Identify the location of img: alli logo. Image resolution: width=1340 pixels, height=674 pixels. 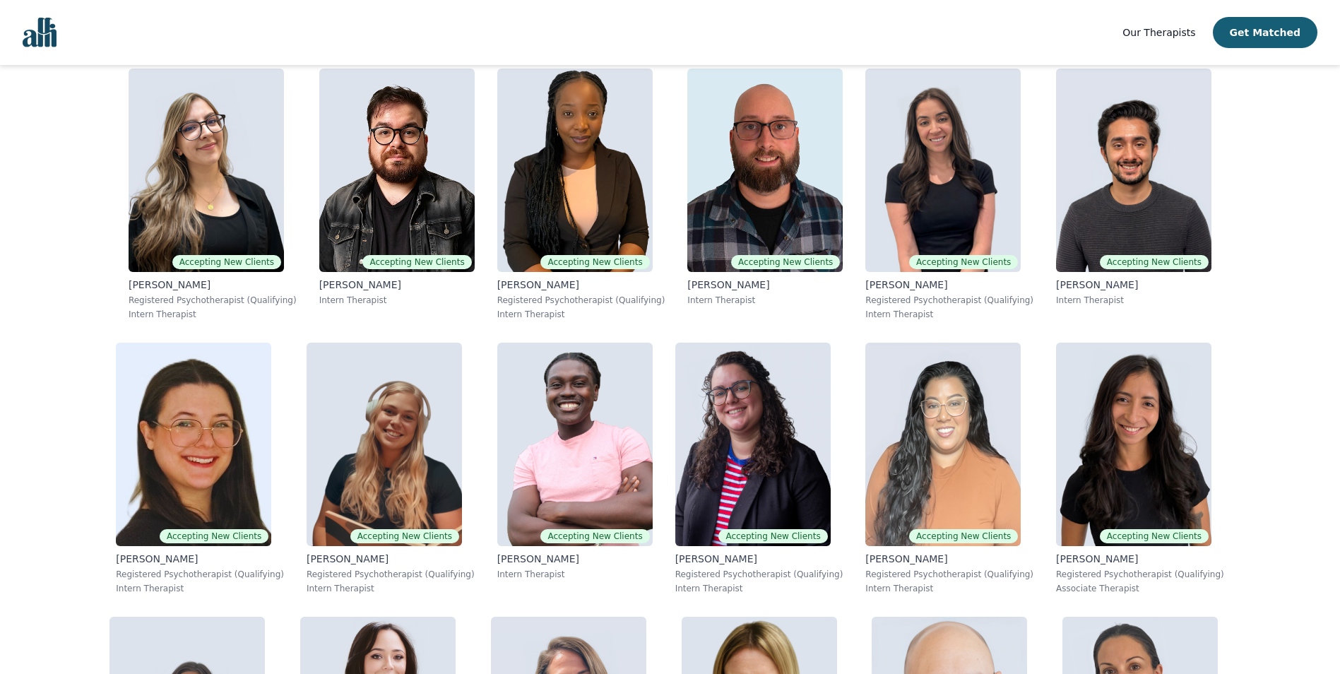
(40, 33).